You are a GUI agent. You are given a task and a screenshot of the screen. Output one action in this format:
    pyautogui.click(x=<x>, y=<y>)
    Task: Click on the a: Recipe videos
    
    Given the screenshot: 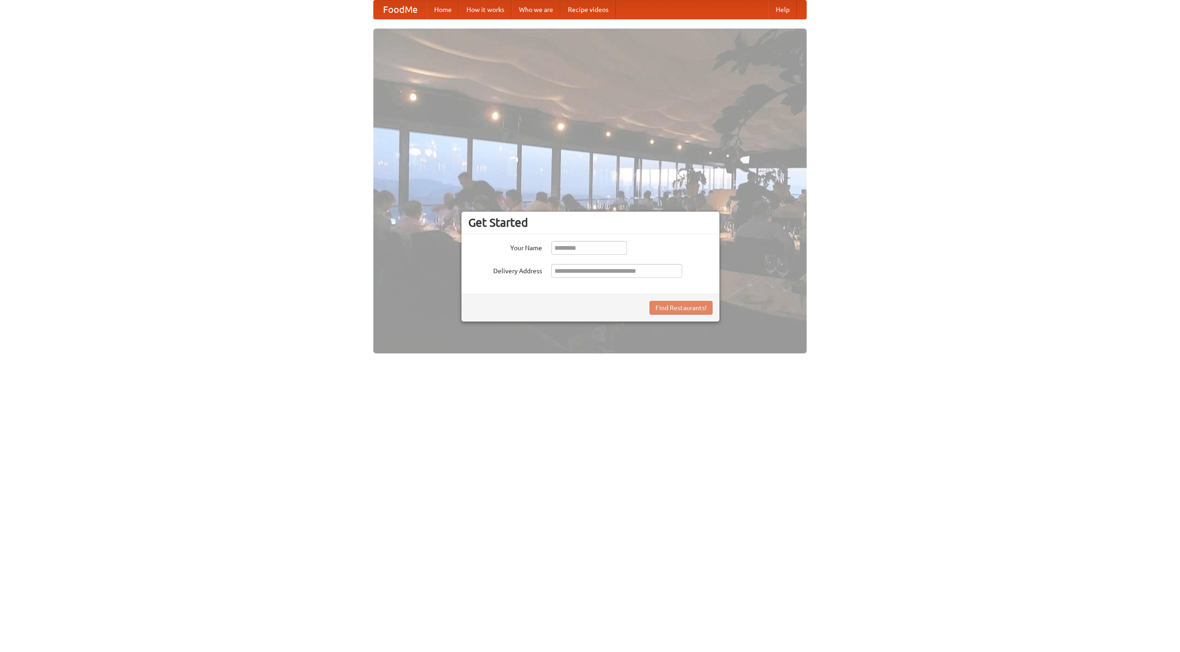 What is the action you would take?
    pyautogui.click(x=588, y=10)
    